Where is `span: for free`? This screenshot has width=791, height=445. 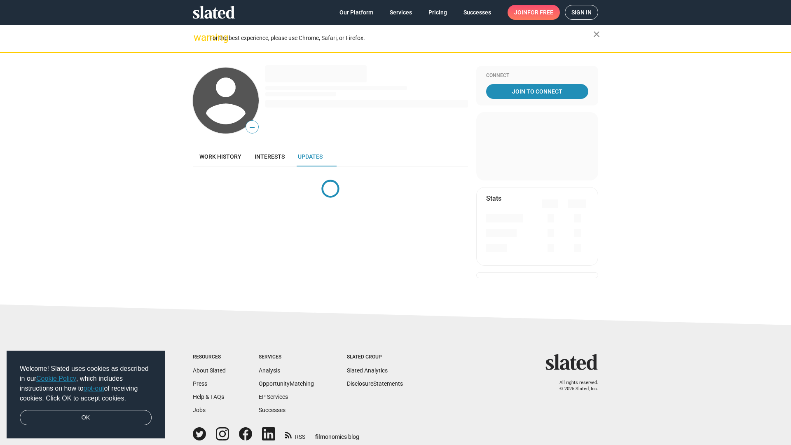 span: for free is located at coordinates (540, 12).